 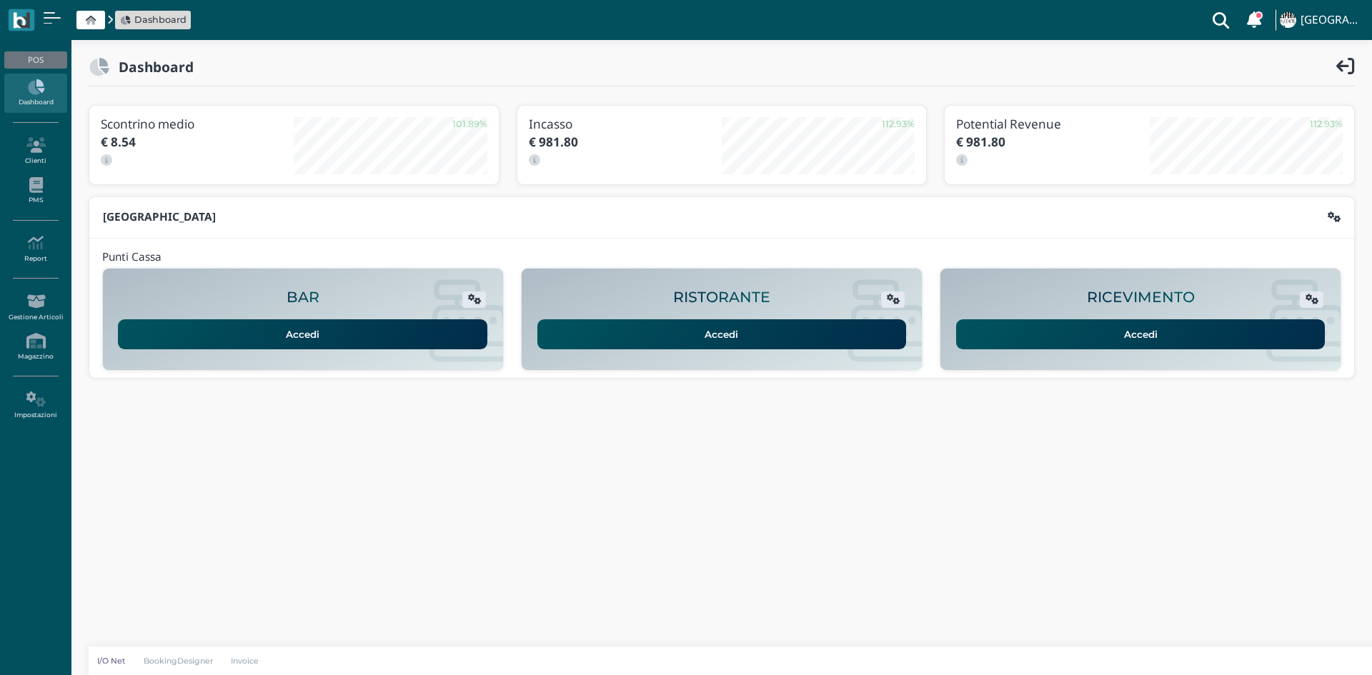 I want to click on a: PMS, so click(x=35, y=191).